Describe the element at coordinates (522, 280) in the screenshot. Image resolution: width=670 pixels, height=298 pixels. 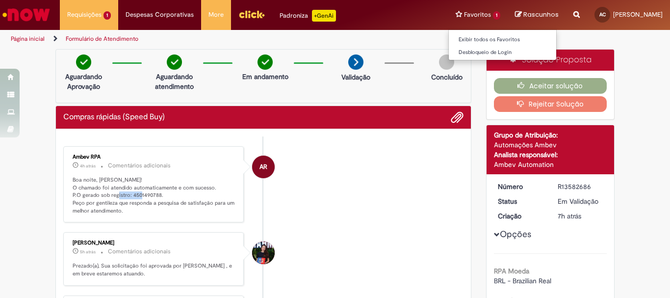
I see `span: BRL - Brazilian Real` at that location.